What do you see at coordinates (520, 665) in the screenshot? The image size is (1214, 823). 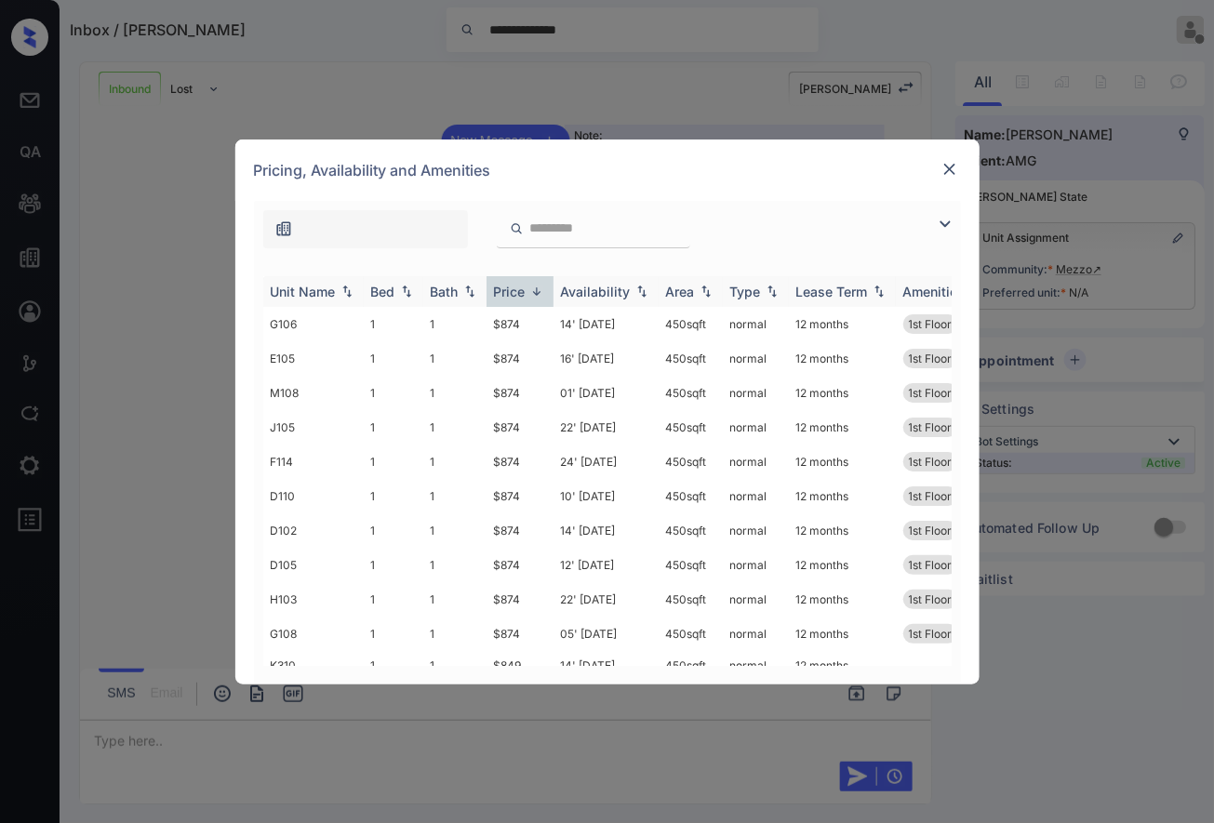 I see `td: $849` at bounding box center [520, 665].